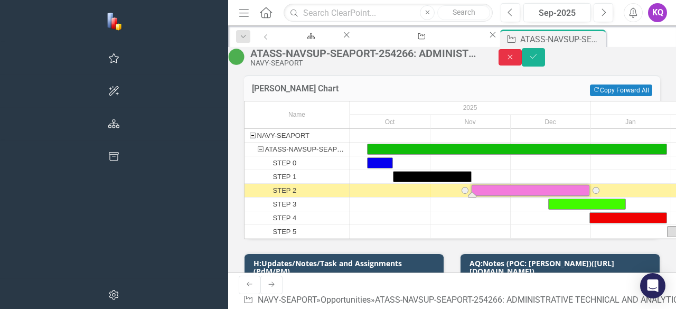 The image size is (676, 309). I want to click on div: Oct, so click(390, 122).